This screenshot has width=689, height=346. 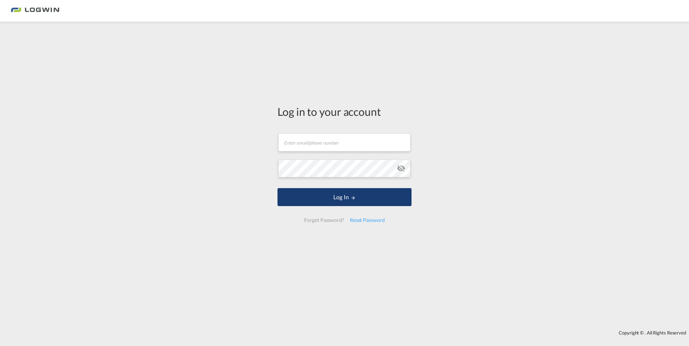 I want to click on div: Forgot Password?, so click(x=324, y=220).